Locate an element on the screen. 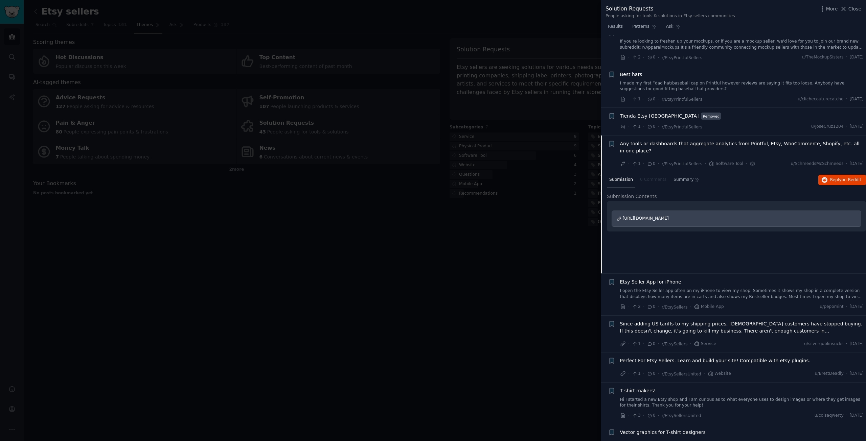 The height and width of the screenshot is (441, 866). a: Results is located at coordinates (615, 28).